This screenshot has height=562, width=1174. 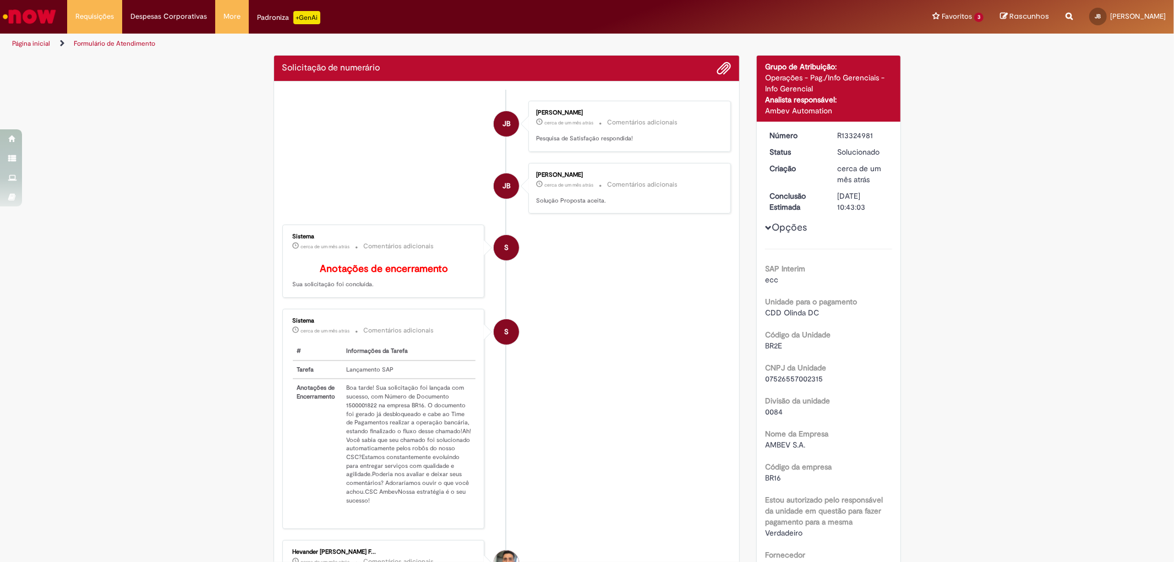 What do you see at coordinates (794, 379) in the screenshot?
I see `span: 07526557002315` at bounding box center [794, 379].